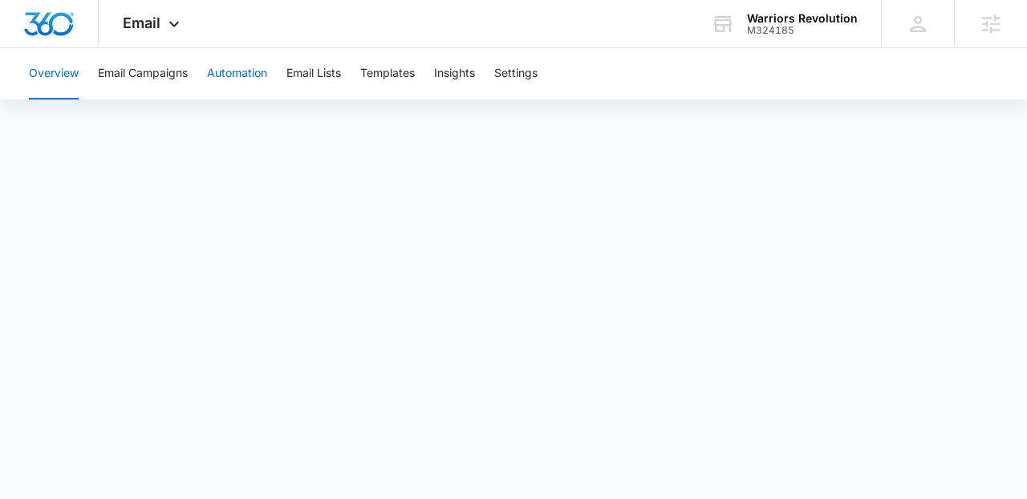 The height and width of the screenshot is (499, 1027). Describe the element at coordinates (141, 22) in the screenshot. I see `span: Email` at that location.